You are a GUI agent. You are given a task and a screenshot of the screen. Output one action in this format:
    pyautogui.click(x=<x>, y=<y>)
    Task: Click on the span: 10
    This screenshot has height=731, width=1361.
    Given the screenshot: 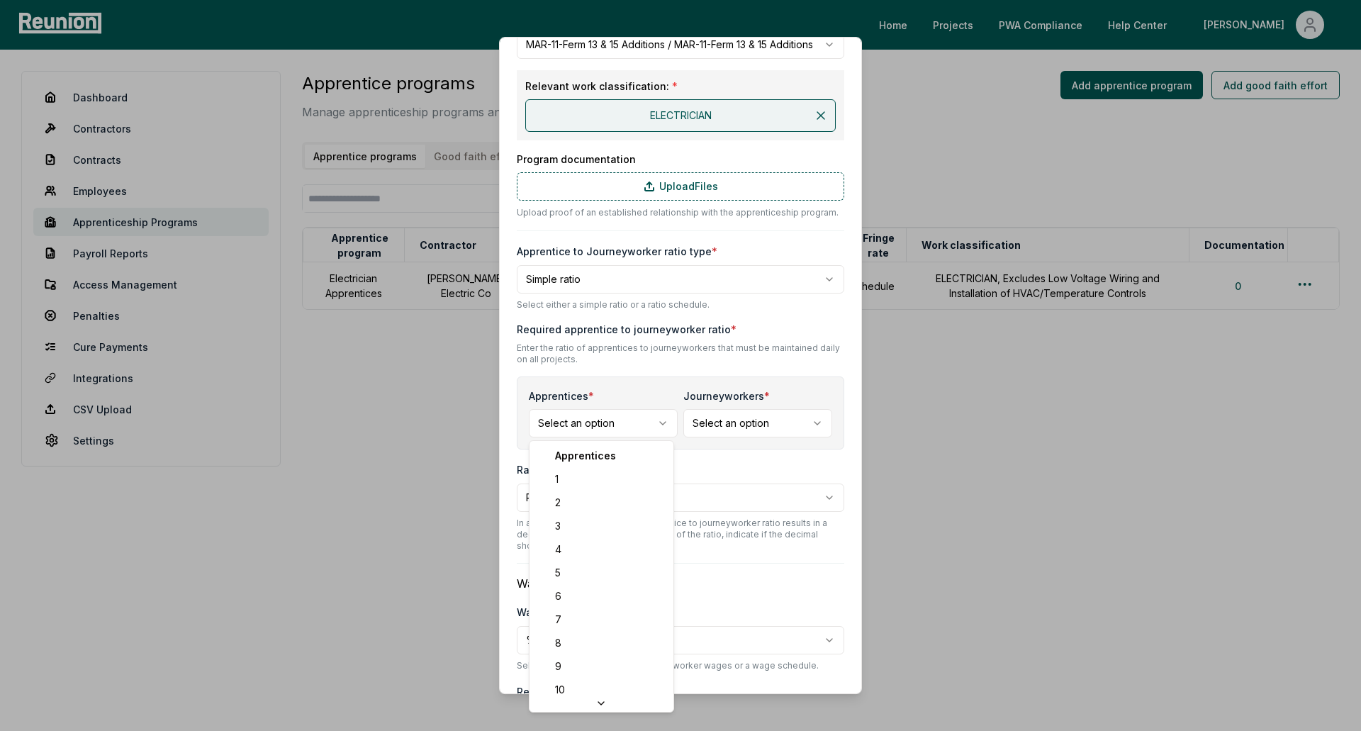 What is the action you would take?
    pyautogui.click(x=560, y=689)
    